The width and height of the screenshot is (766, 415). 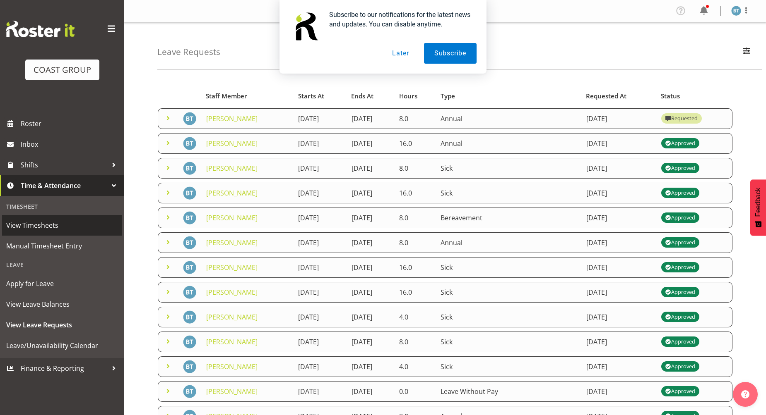 I want to click on span: Manual Timesheet Entry, so click(x=62, y=246).